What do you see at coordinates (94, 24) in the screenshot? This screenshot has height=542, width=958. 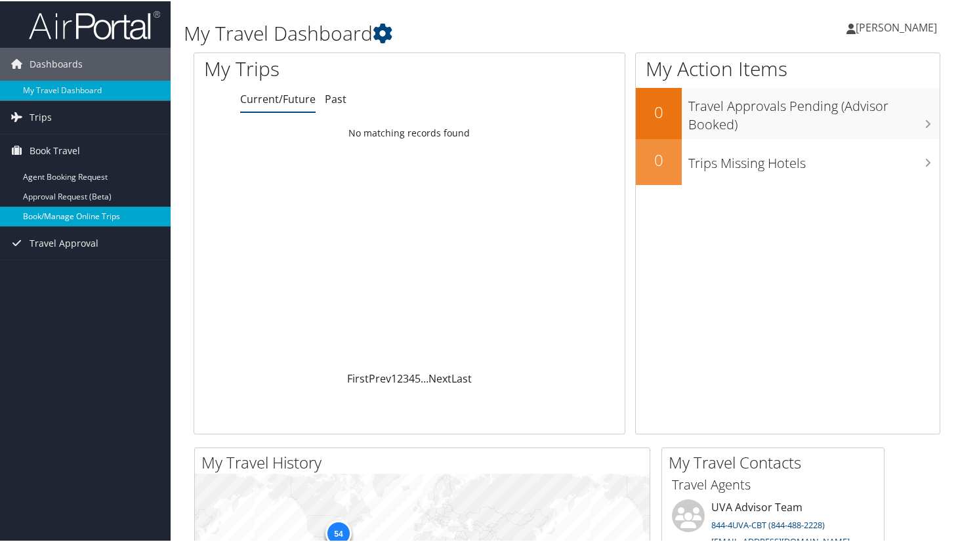 I see `img: airportal-logo.png` at bounding box center [94, 24].